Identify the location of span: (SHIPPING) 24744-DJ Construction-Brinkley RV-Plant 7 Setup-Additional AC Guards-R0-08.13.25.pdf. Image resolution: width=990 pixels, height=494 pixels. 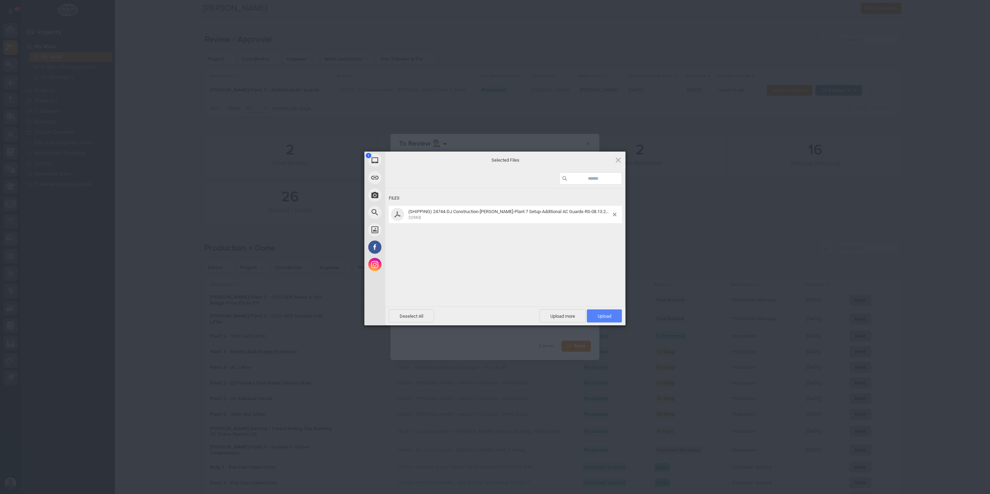
(509, 215).